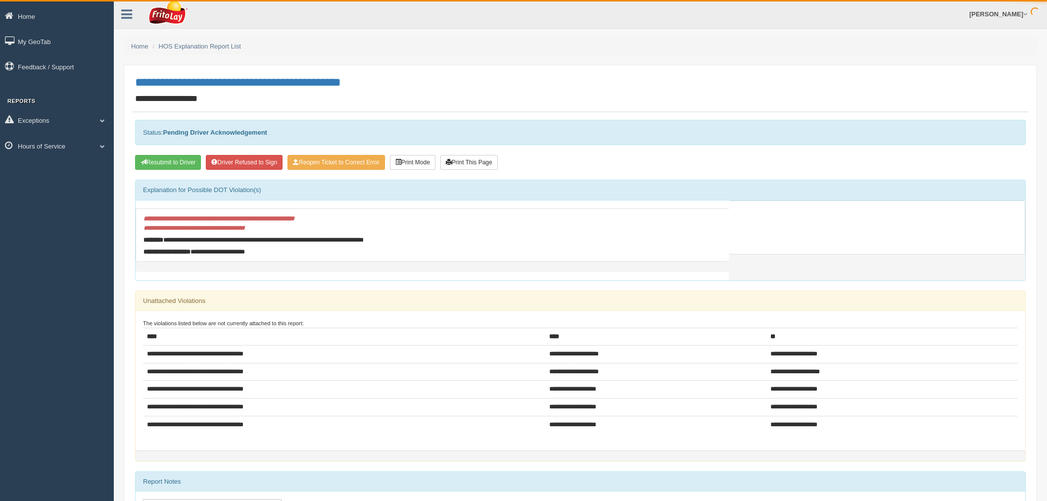 The image size is (1047, 501). What do you see at coordinates (580, 132) in the screenshot?
I see `div: Status:` at bounding box center [580, 132].